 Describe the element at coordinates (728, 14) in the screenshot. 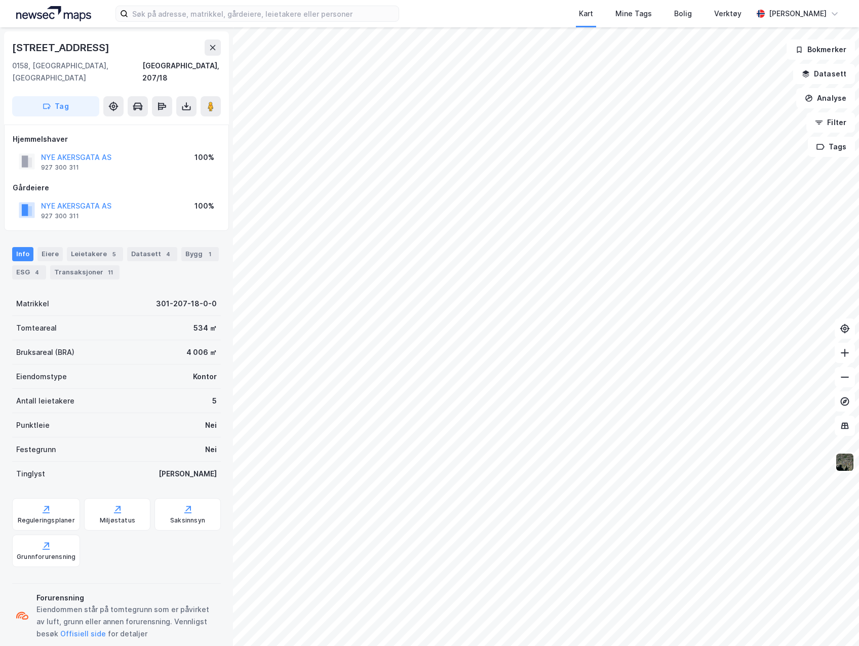

I see `div: Verktøy` at that location.